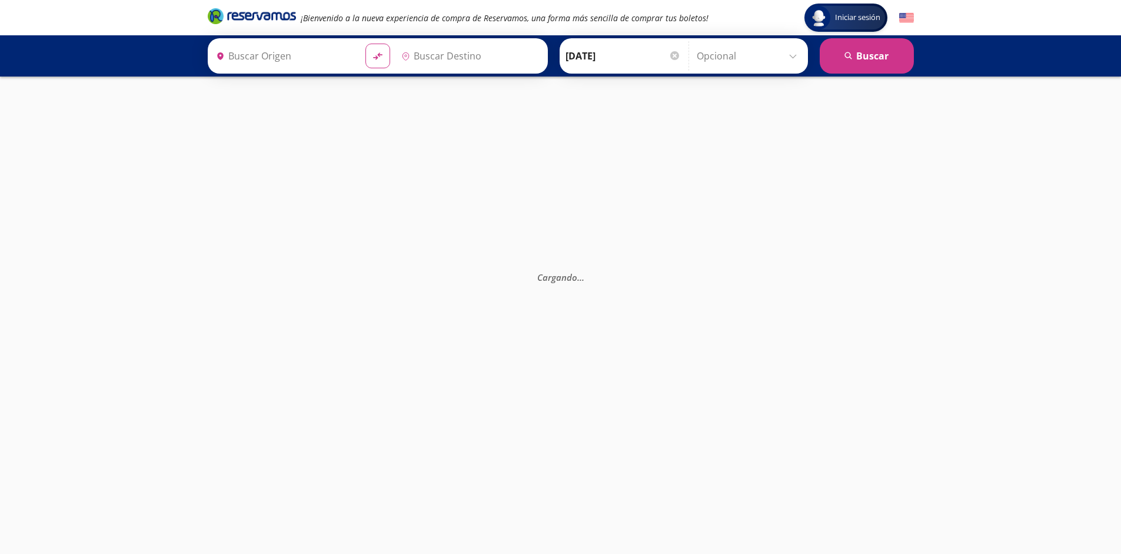  Describe the element at coordinates (469, 56) in the screenshot. I see `input: Buscar Destino` at that location.